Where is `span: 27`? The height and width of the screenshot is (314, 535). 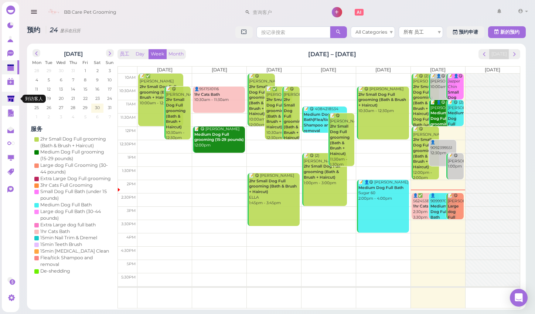 span: 27 is located at coordinates (61, 108).